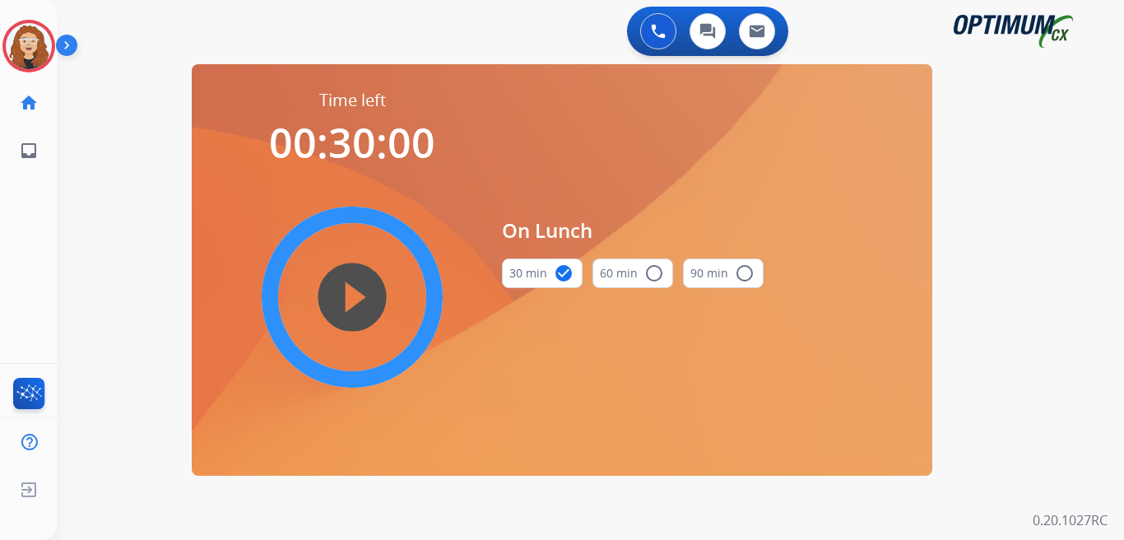  Describe the element at coordinates (633, 273) in the screenshot. I see `button: 60 min` at that location.